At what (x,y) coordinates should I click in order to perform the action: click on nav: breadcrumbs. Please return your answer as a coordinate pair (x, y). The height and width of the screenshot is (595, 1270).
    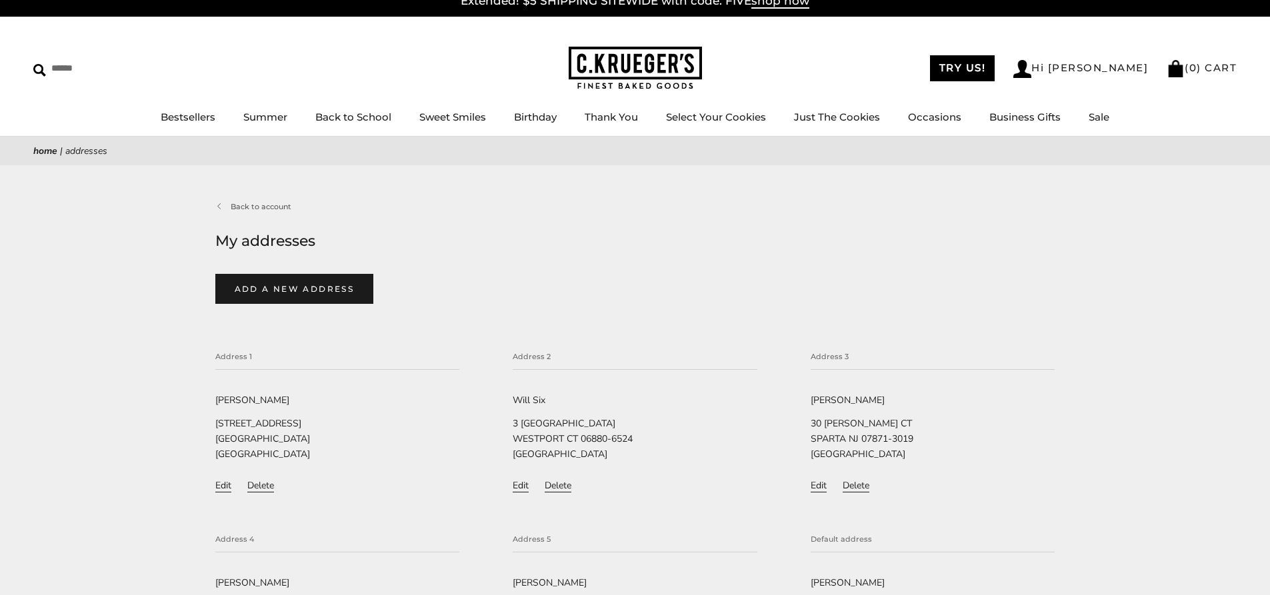
    Looking at the image, I should click on (635, 151).